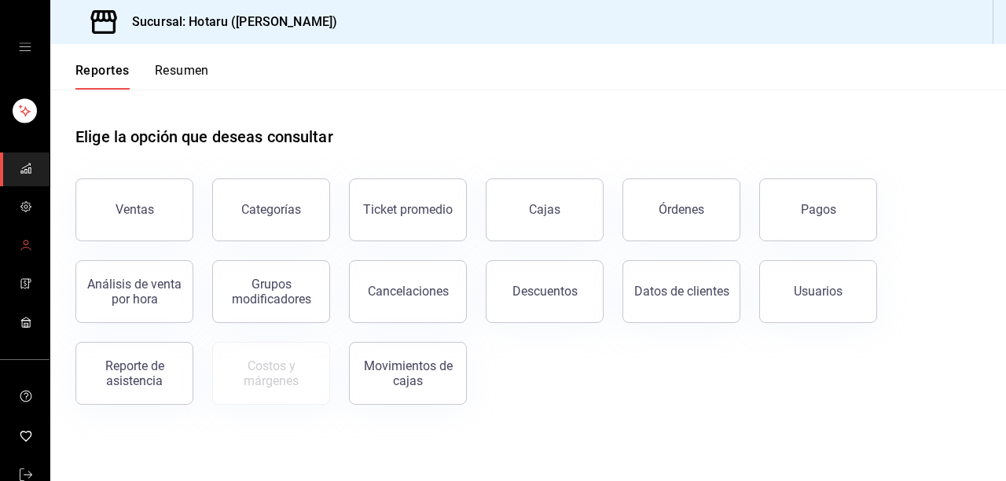 The width and height of the screenshot is (1006, 481). Describe the element at coordinates (271, 210) in the screenshot. I see `button: Categorías` at that location.